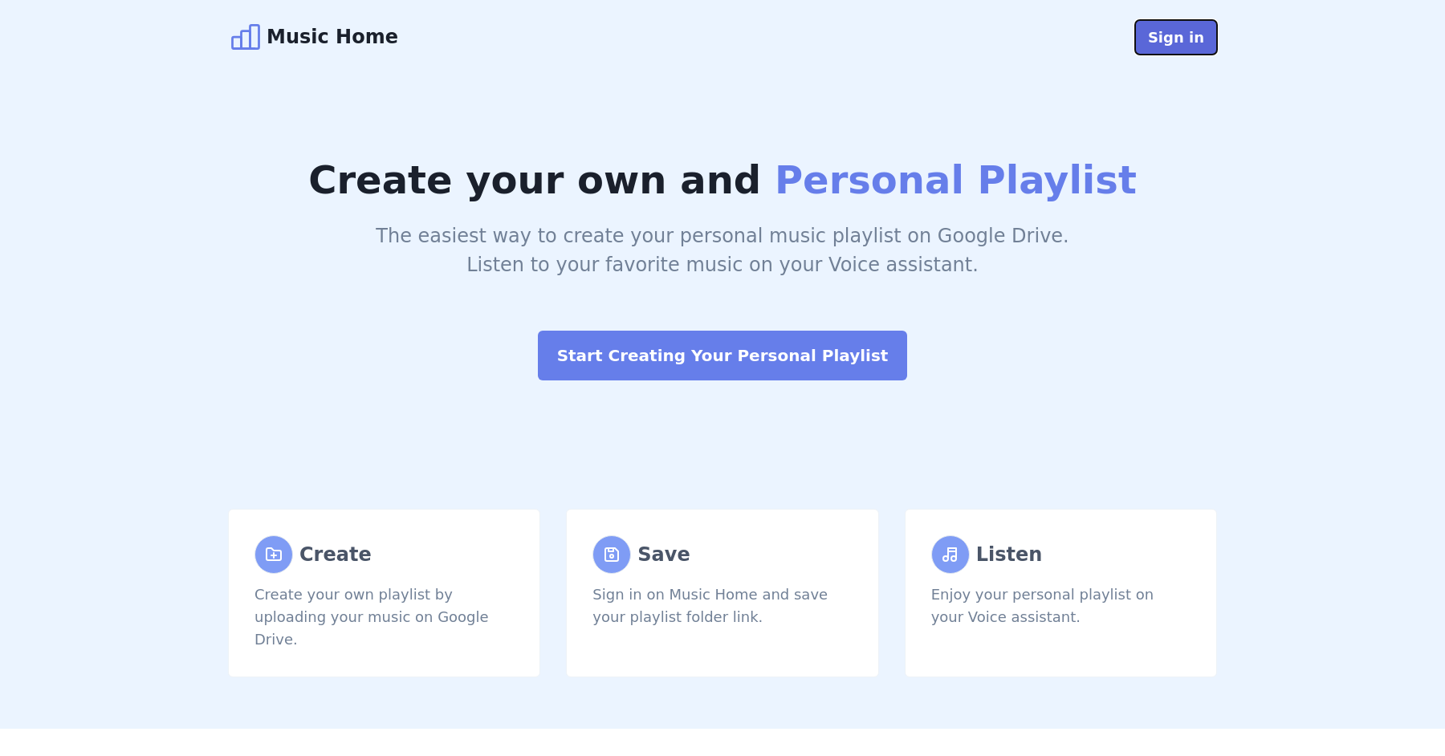 This screenshot has width=1445, height=756. I want to click on div: Listen, so click(1009, 555).